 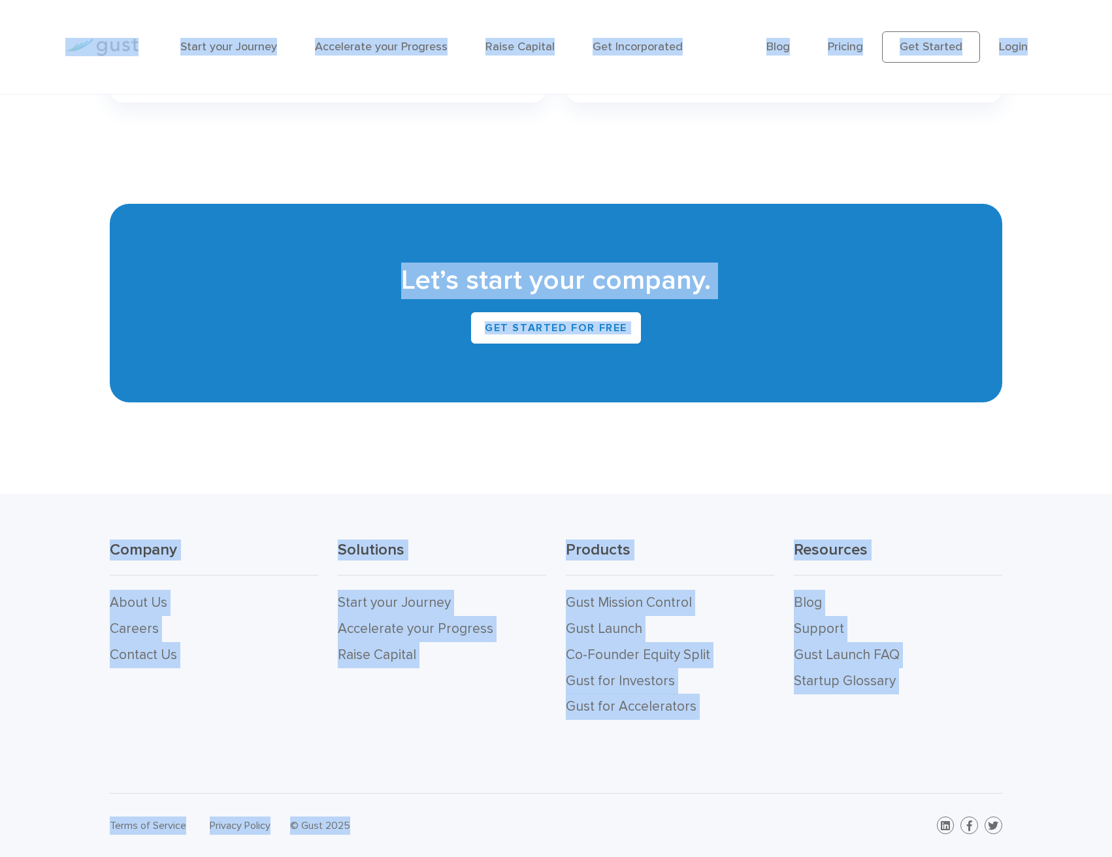 I want to click on a: Pricing, so click(x=845, y=47).